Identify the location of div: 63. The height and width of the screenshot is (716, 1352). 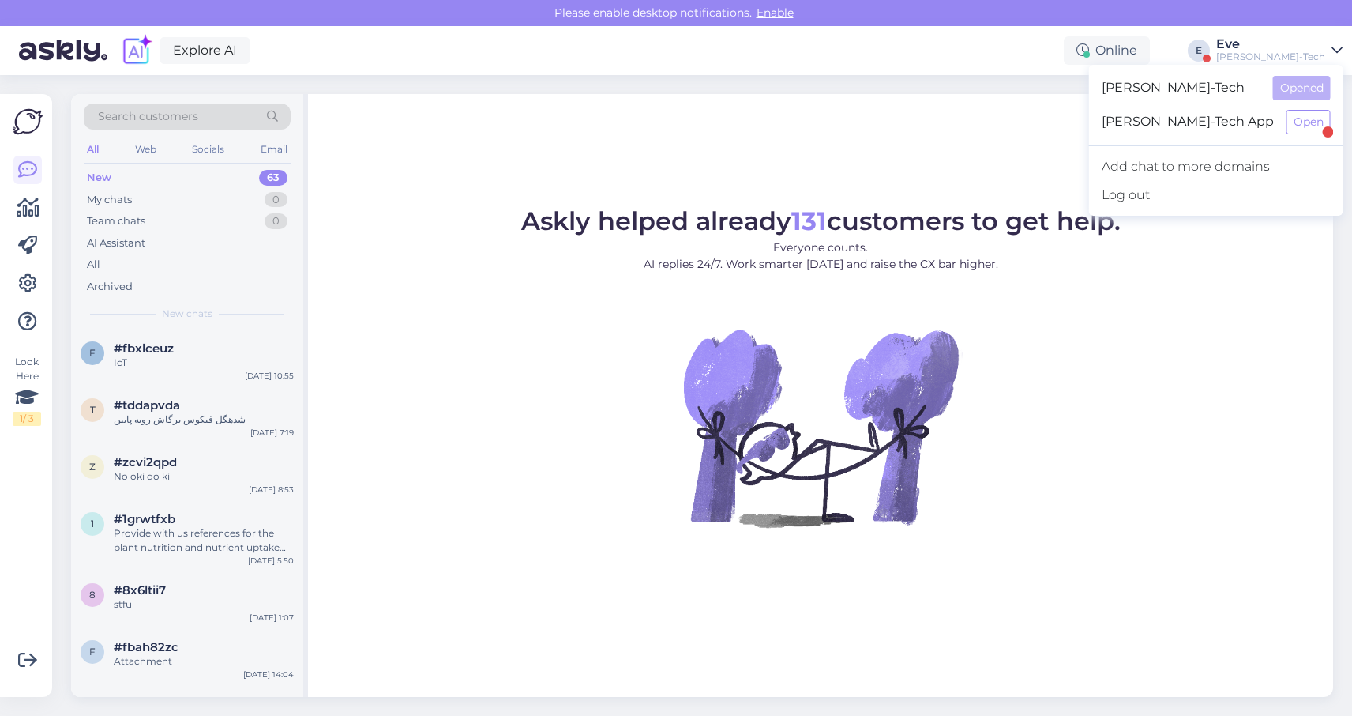
(273, 178).